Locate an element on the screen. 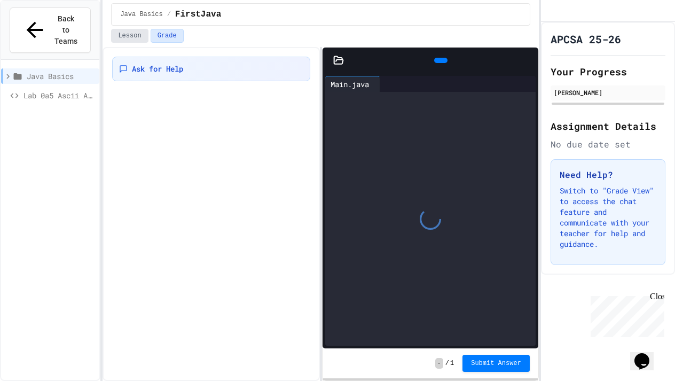  button: Grade is located at coordinates (167, 36).